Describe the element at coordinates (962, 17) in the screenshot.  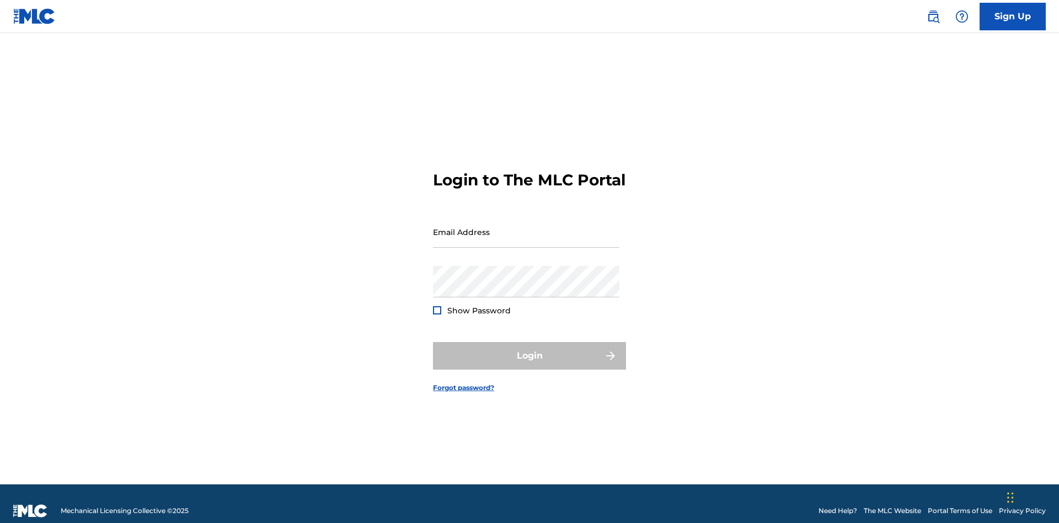
I see `img: help` at that location.